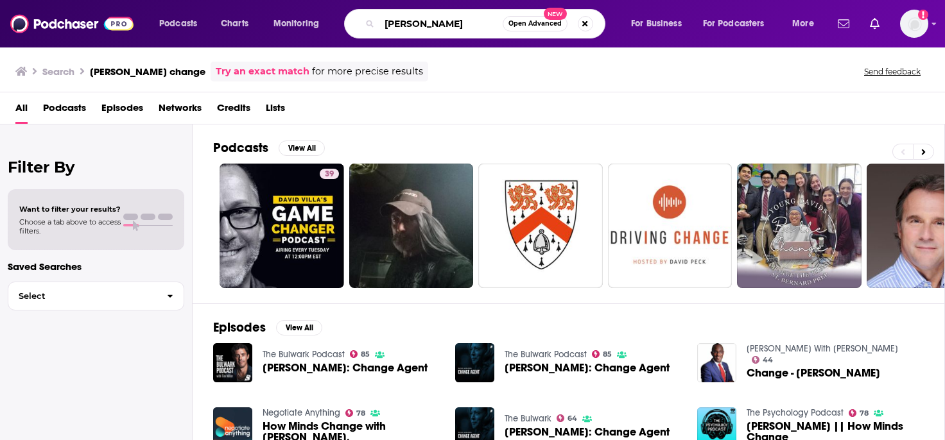 The image size is (945, 440). Describe the element at coordinates (262, 71) in the screenshot. I see `a: Try an exact match` at that location.